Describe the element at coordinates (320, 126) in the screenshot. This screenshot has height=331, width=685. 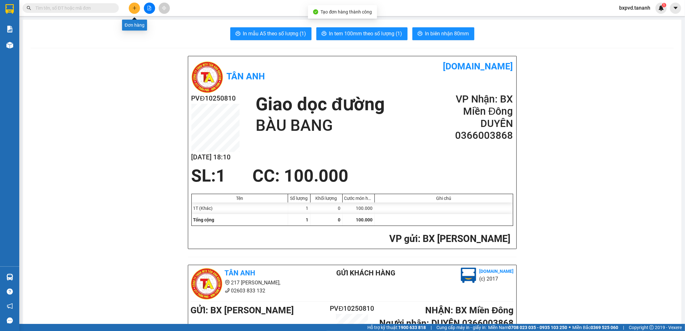
I see `h1: BÀU BANG` at that location.